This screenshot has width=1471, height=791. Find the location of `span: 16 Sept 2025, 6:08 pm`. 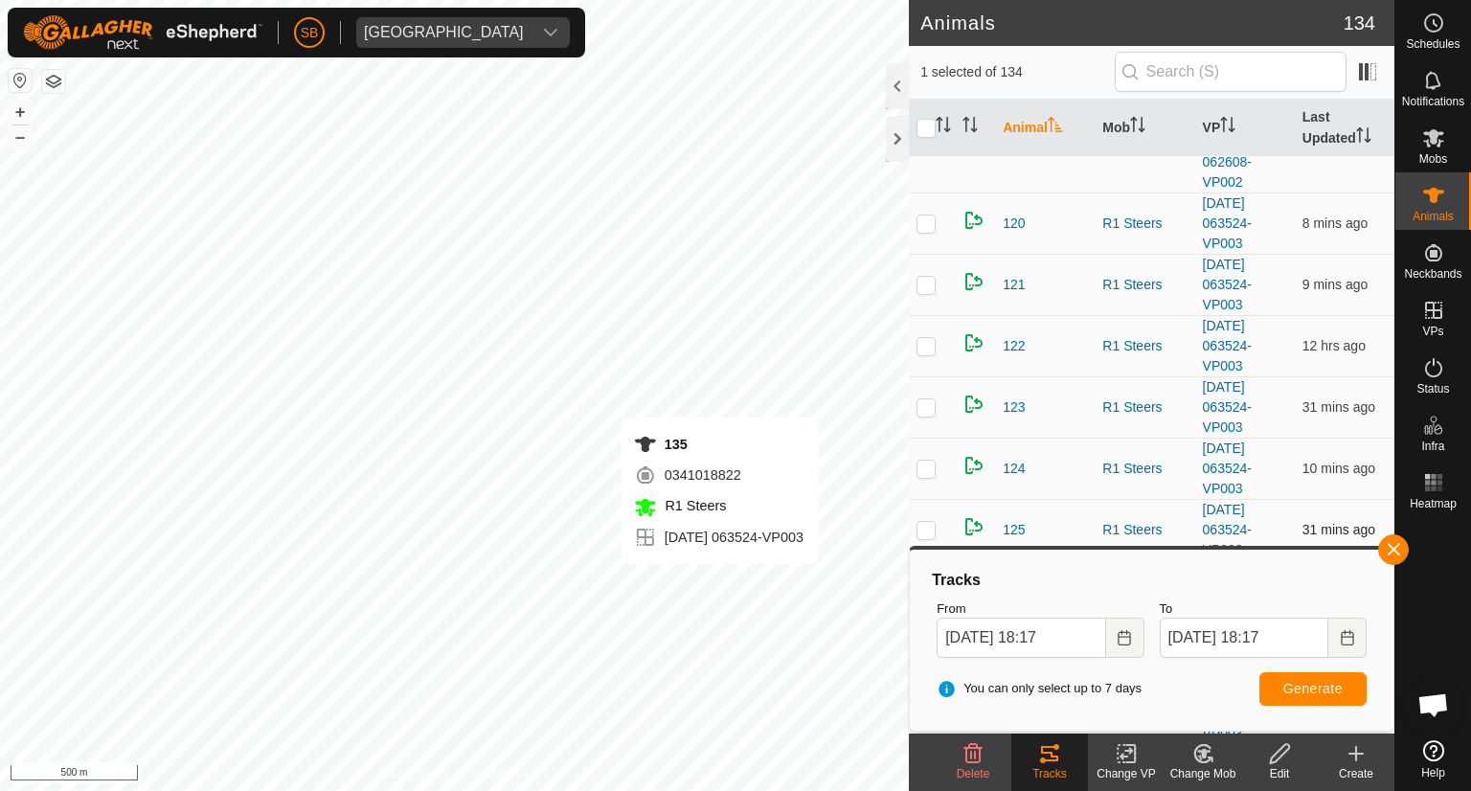

span: 16 Sept 2025, 6:08 pm is located at coordinates (1335, 223).